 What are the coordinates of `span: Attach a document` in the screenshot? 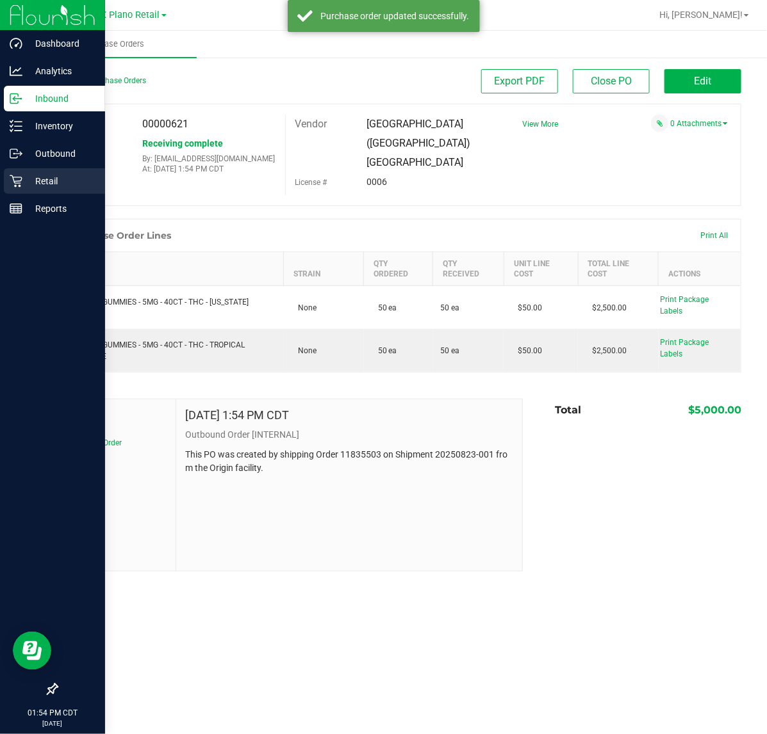 It's located at (659, 123).